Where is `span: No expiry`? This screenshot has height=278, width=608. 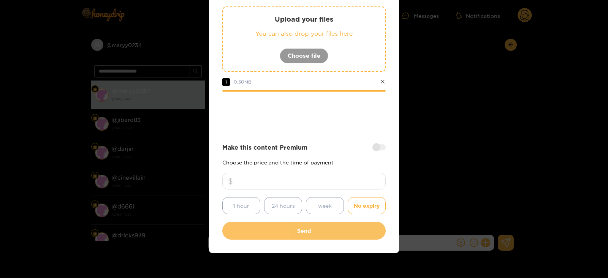
span: No expiry is located at coordinates (367, 205).